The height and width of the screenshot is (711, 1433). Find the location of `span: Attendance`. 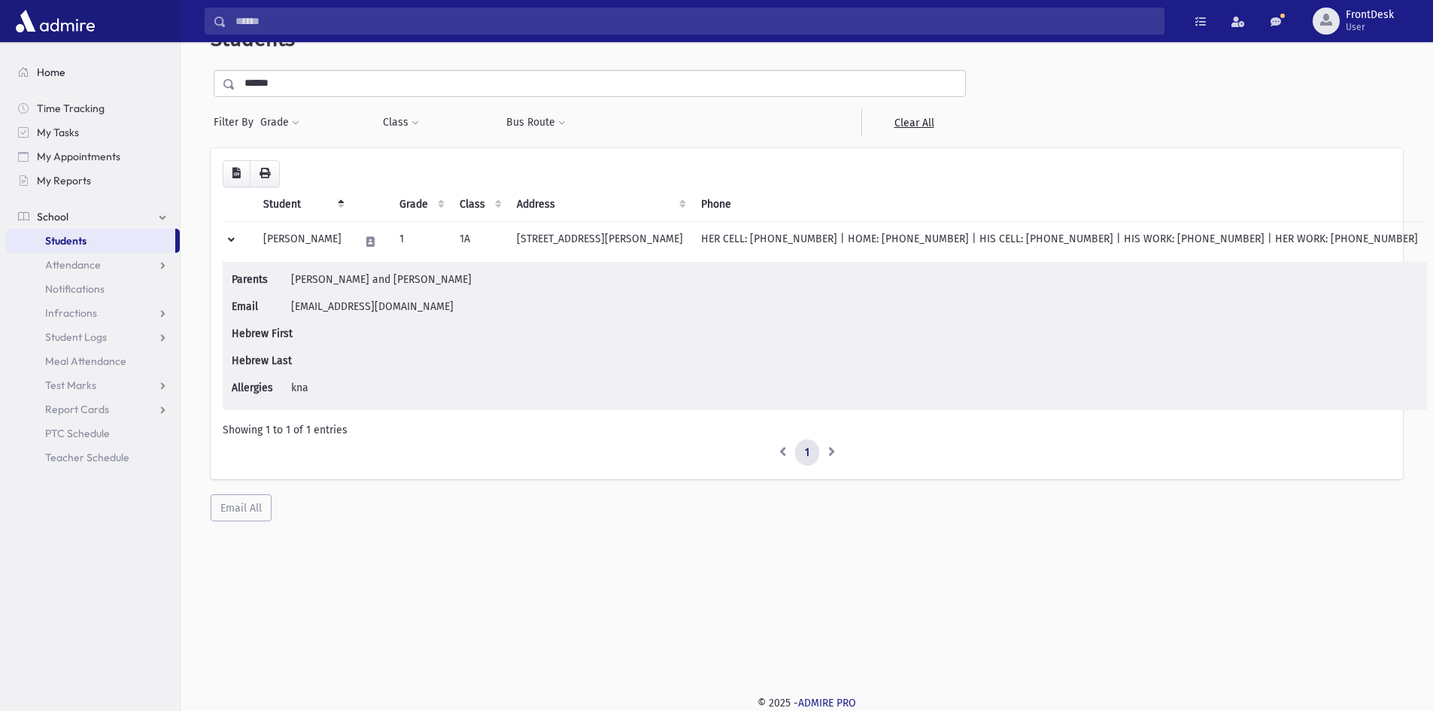

span: Attendance is located at coordinates (73, 265).